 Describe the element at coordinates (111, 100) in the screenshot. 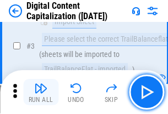

I see `div: Skip` at that location.